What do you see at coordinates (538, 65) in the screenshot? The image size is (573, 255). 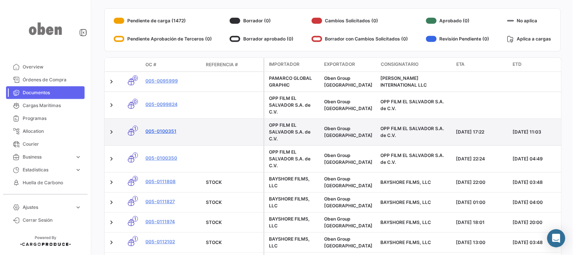 I see `datatable-header-cell: ETD` at bounding box center [538, 65].